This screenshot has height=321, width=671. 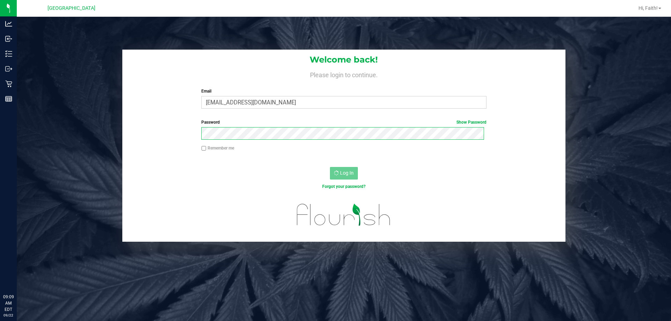 What do you see at coordinates (344, 91) in the screenshot?
I see `label: Email` at bounding box center [344, 91].